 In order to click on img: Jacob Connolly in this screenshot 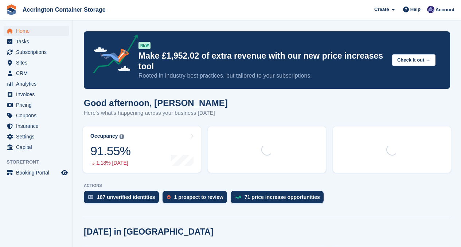, I will do `click(430, 9)`.